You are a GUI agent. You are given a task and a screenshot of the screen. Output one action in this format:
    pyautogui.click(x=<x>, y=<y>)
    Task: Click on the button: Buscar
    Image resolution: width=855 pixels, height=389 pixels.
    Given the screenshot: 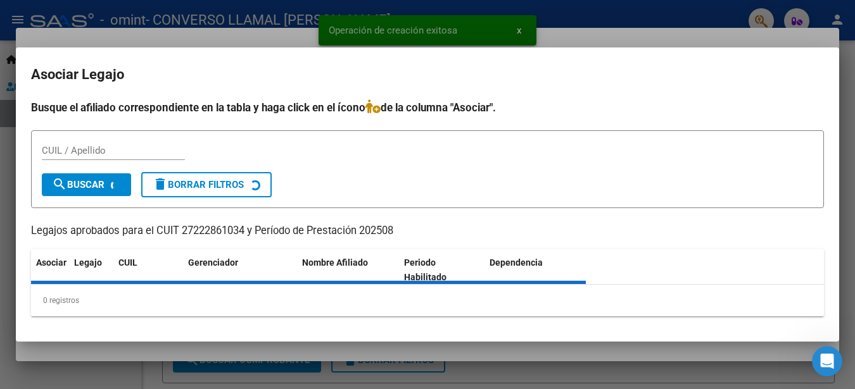 What is the action you would take?
    pyautogui.click(x=86, y=185)
    